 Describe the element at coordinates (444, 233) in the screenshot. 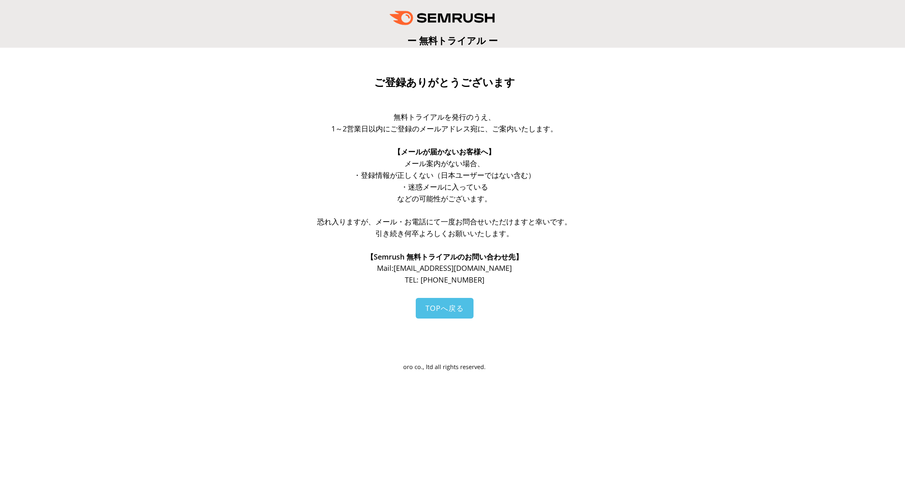

I see `span: 引き続き何卒よろしくお願いいたします。` at that location.